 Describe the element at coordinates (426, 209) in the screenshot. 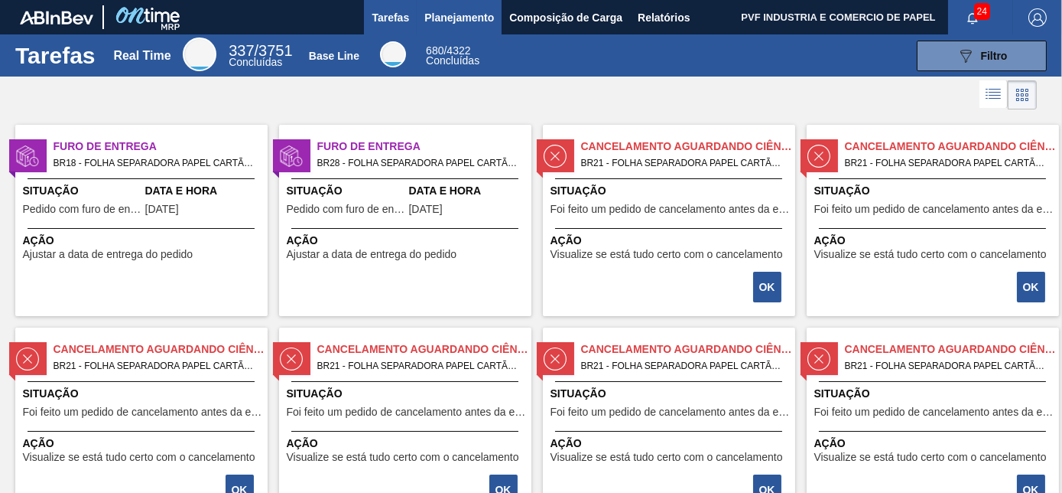

I see `span: 12/08/2025,` at that location.